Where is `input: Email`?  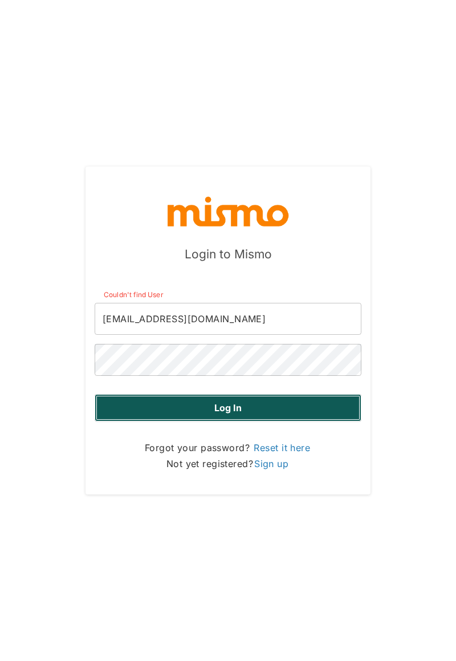
input: Email is located at coordinates (228, 319).